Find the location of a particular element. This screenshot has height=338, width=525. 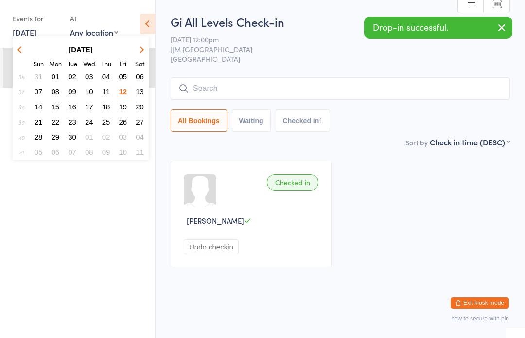

em: 36 is located at coordinates (21, 77).